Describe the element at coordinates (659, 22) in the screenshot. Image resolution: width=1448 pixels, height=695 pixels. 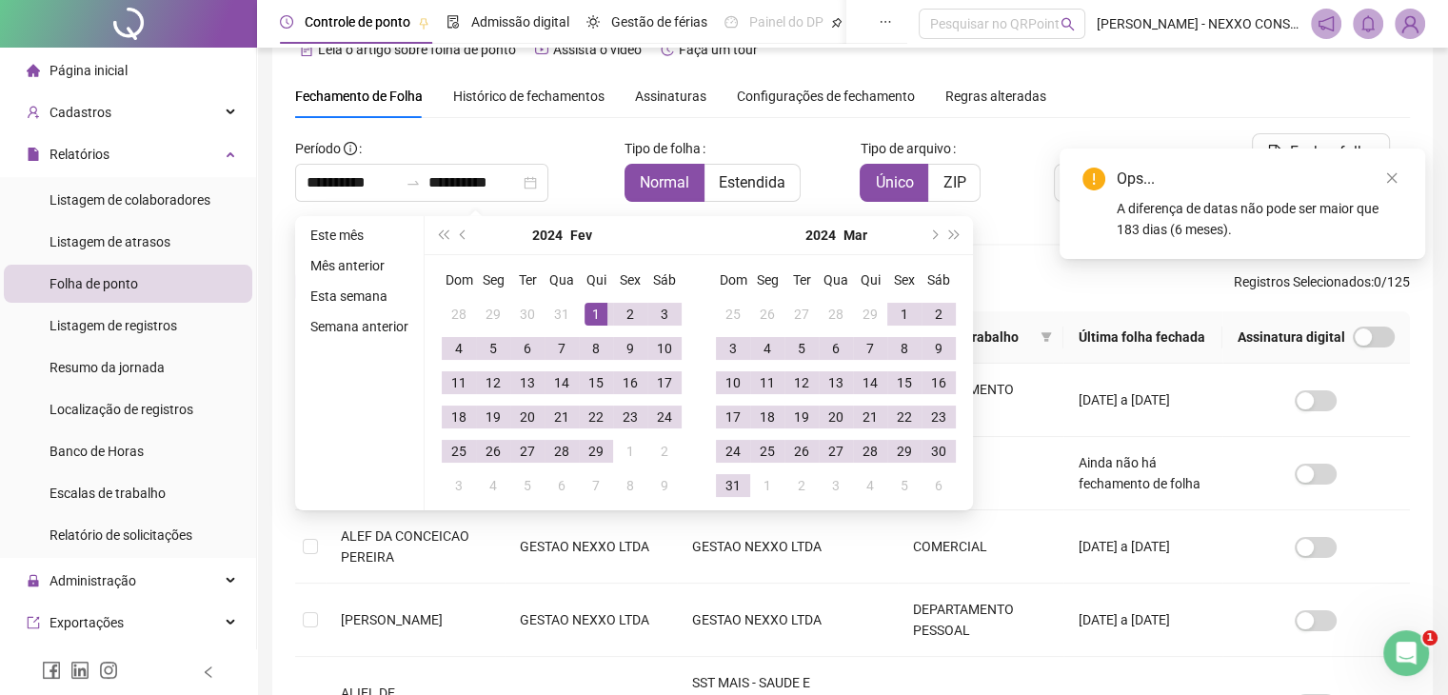
I see `span: Gestão de férias` at that location.